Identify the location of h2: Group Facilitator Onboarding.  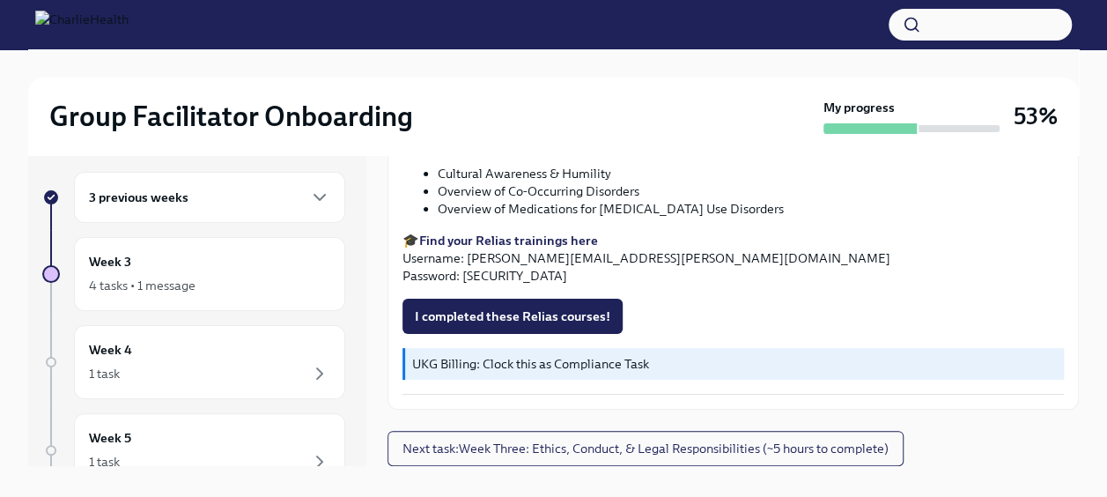
(231, 116).